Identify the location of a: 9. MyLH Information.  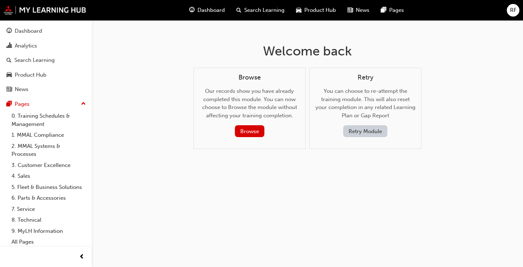
(49, 231).